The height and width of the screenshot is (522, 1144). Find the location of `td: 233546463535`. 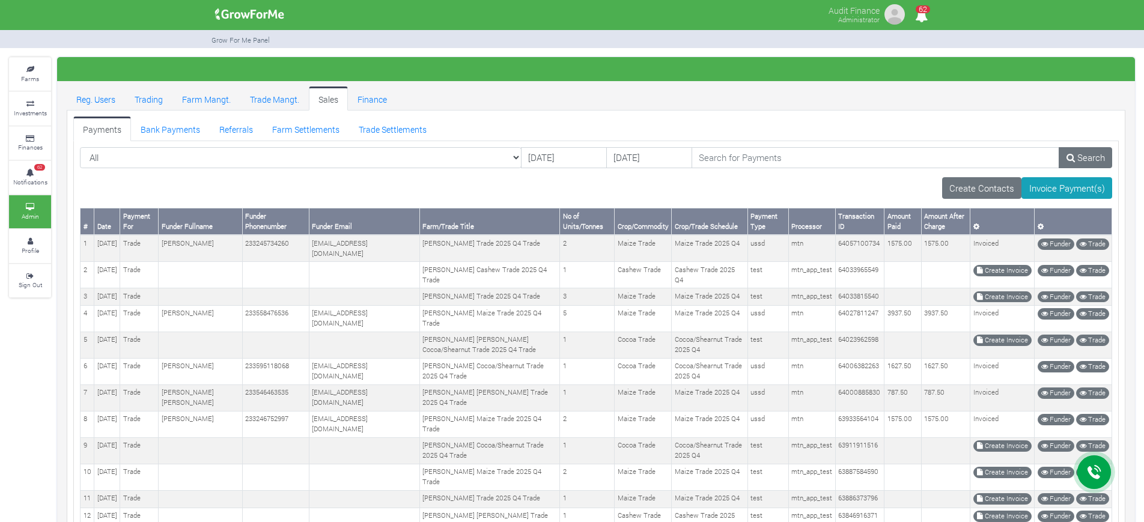

td: 233546463535 is located at coordinates (275, 398).